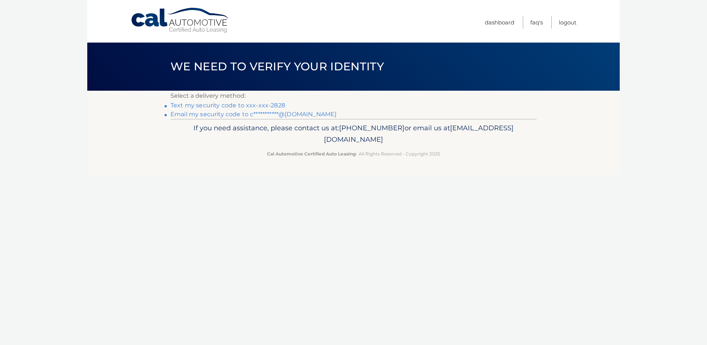 The height and width of the screenshot is (345, 707). What do you see at coordinates (537, 22) in the screenshot?
I see `a: FAQ's` at bounding box center [537, 22].